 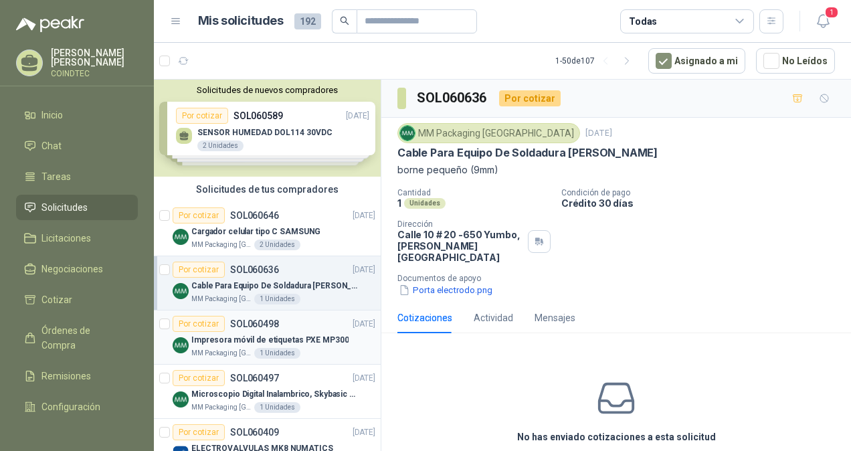 I want to click on a: Chat, so click(x=77, y=146).